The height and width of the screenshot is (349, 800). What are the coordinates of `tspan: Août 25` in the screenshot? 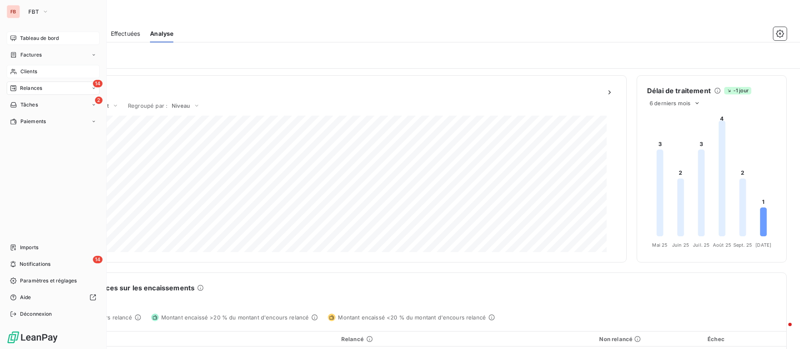 It's located at (722, 245).